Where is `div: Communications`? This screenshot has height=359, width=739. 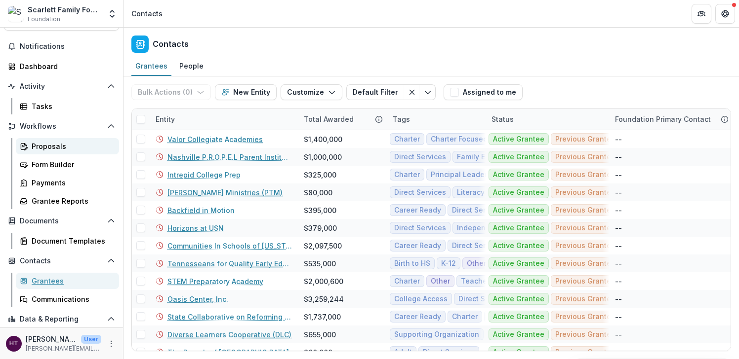 div: Communications is located at coordinates (71, 299).